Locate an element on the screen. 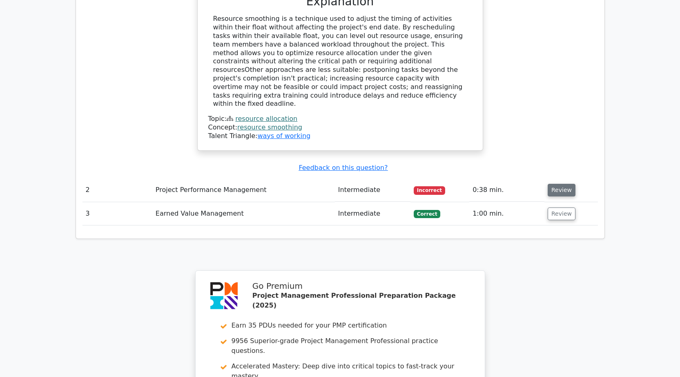 The height and width of the screenshot is (377, 680). a: resource smoothing is located at coordinates (269, 127).